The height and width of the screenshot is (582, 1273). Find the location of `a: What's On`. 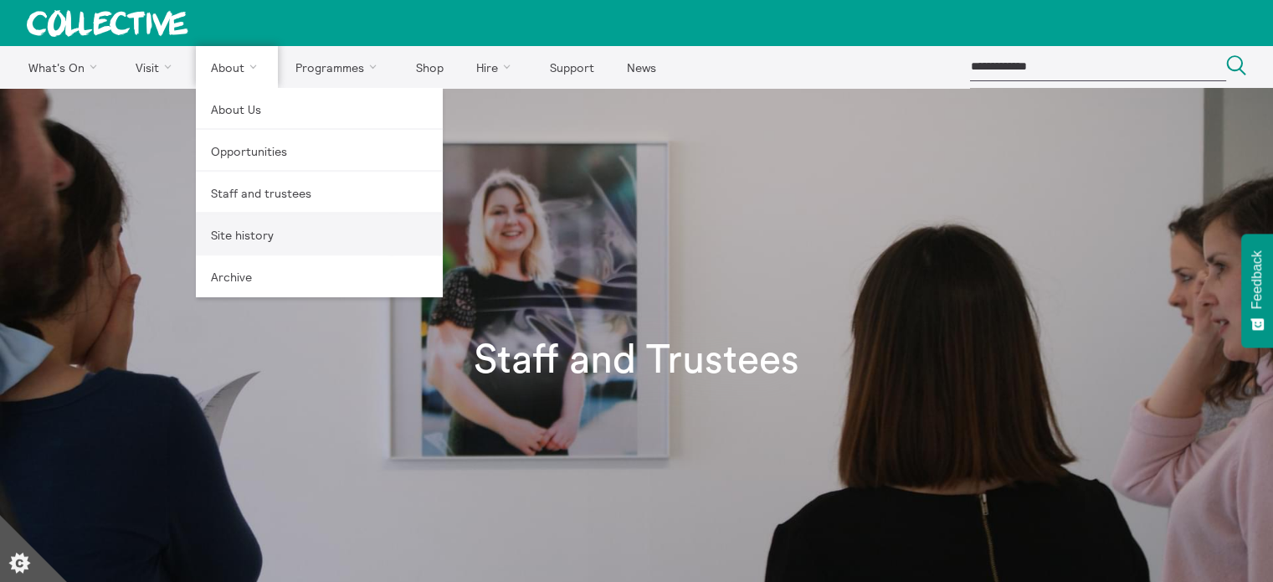

a: What's On is located at coordinates (65, 67).